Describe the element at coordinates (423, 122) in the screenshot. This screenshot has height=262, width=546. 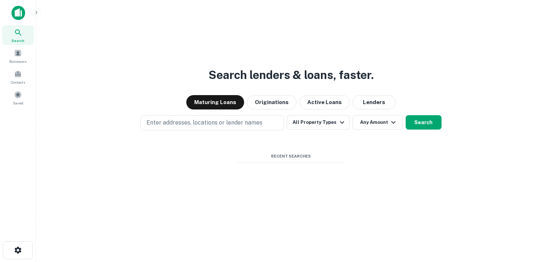
I see `button: Search` at that location.